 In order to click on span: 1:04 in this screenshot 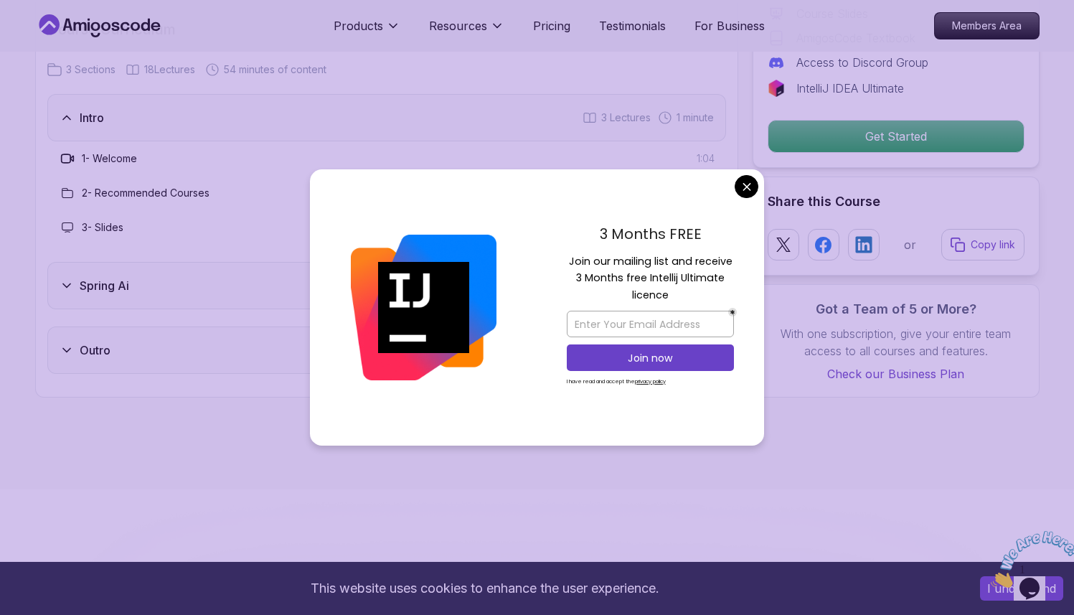, I will do `click(705, 159)`.